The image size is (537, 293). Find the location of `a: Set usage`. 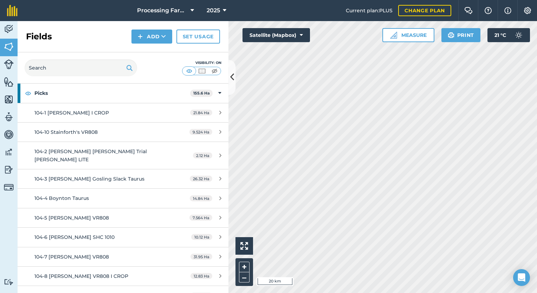

a: Set usage is located at coordinates (198, 37).